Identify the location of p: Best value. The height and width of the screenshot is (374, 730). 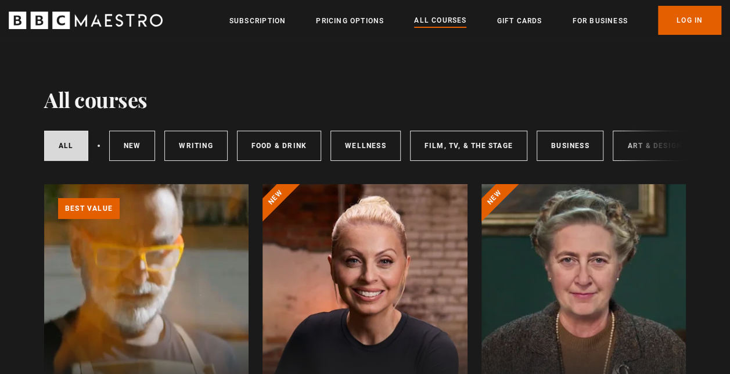
(89, 208).